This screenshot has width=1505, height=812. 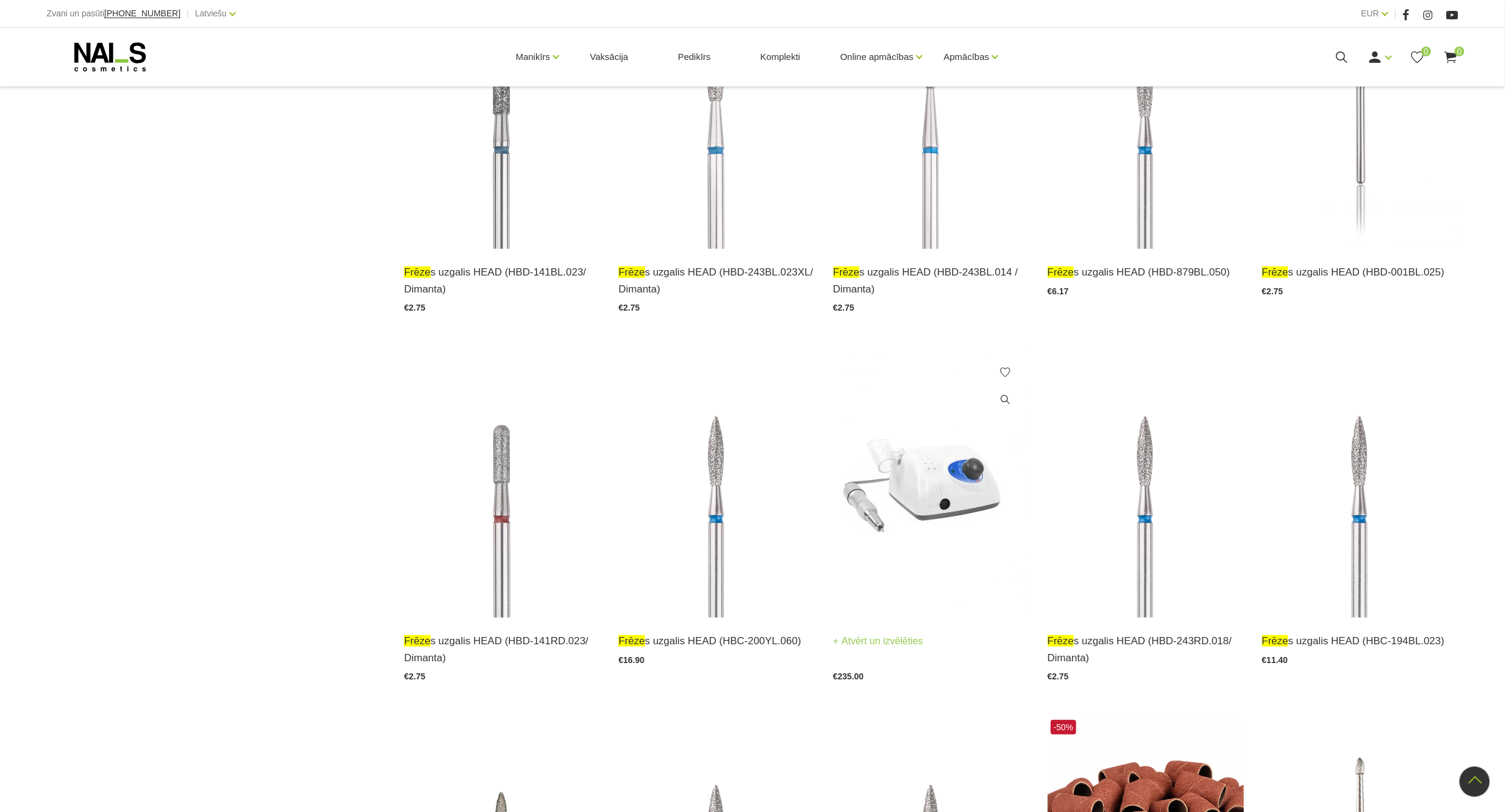 I want to click on a: Komplekti, so click(x=780, y=56).